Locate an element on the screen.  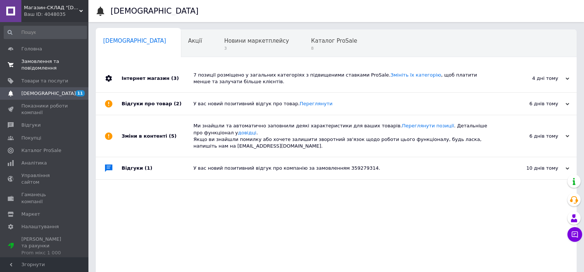
span: Головна is located at coordinates (32, 49).